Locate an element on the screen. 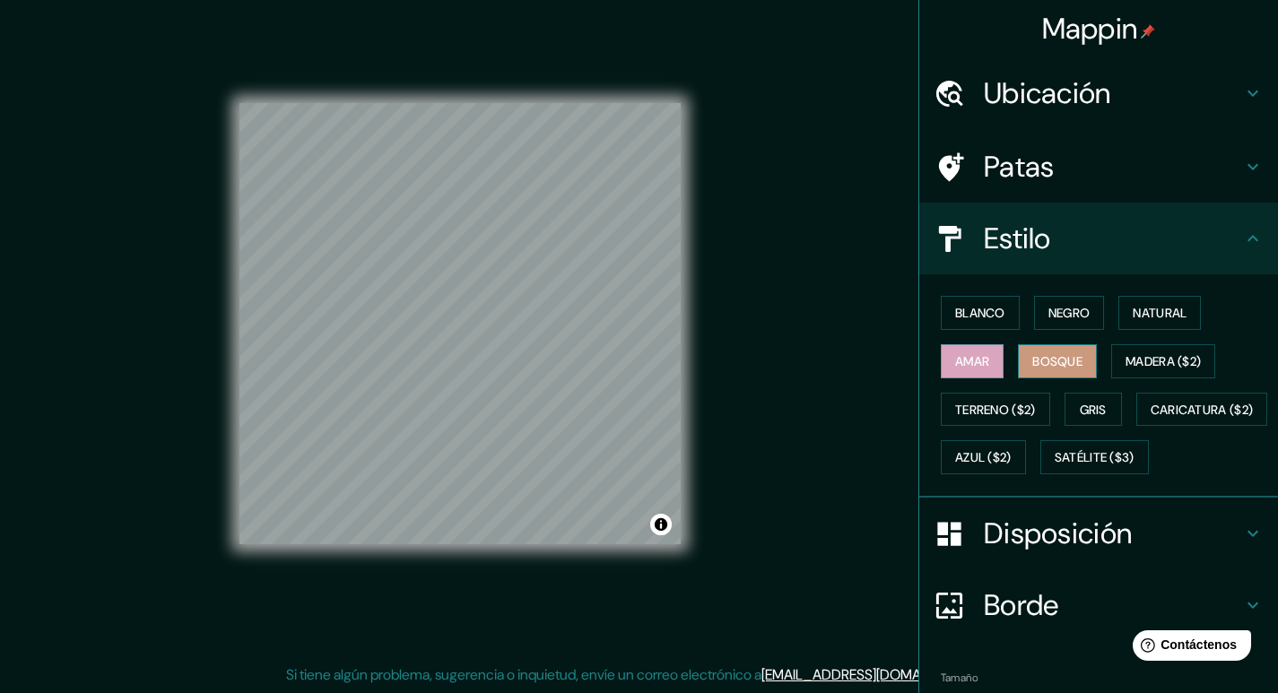  font: Blanco is located at coordinates (980, 313).